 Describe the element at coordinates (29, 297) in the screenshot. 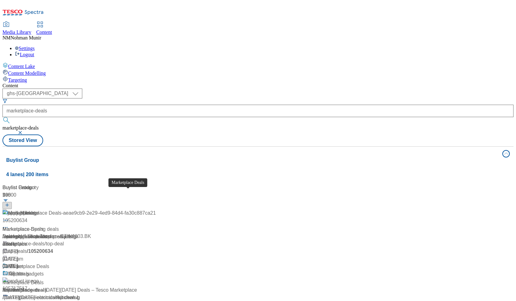

I see `span: / marketplace-electricals` at that location.